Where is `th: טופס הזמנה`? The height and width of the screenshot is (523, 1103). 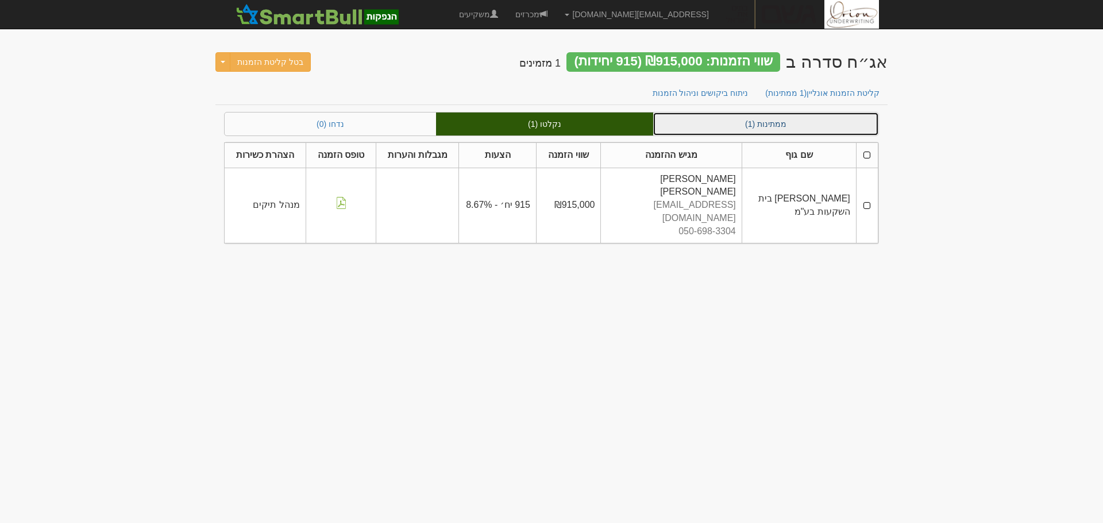
th: טופס הזמנה is located at coordinates (341, 155).